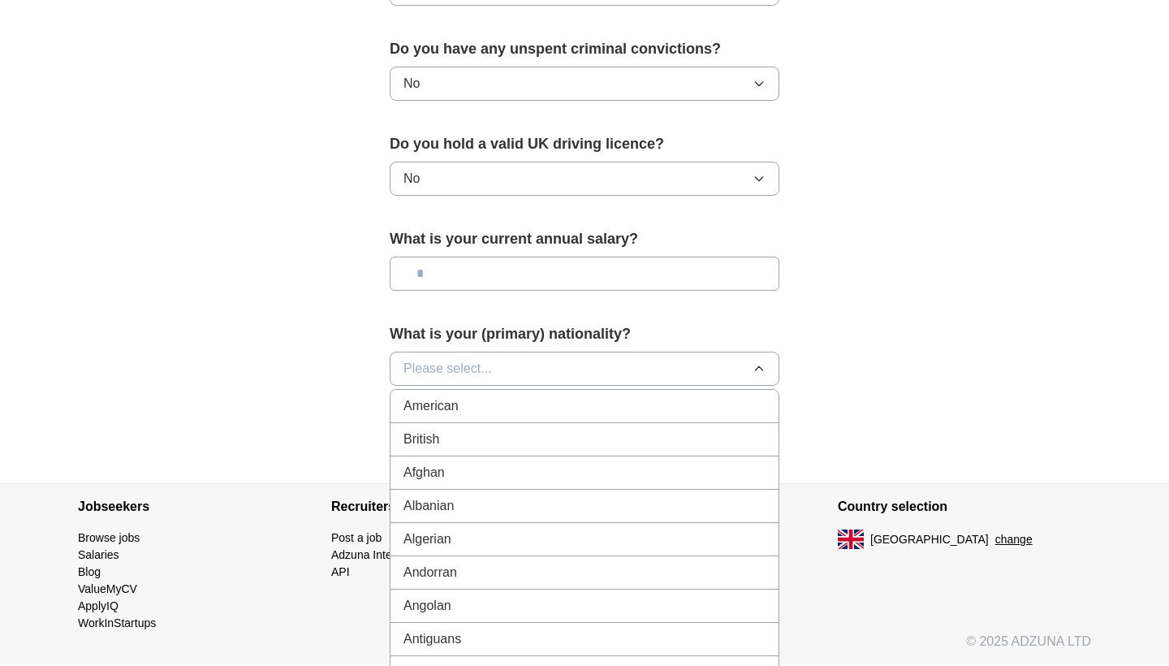 This screenshot has width=1169, height=666. I want to click on span: Antiguans, so click(432, 639).